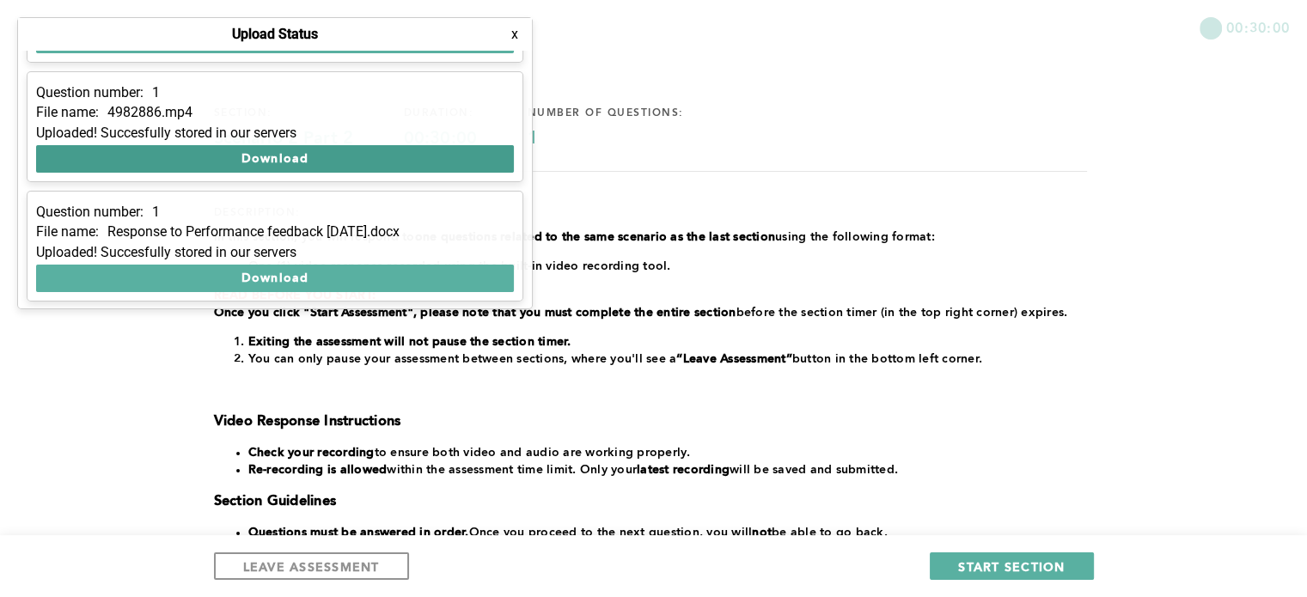 Image resolution: width=1307 pixels, height=597 pixels. What do you see at coordinates (515, 34) in the screenshot?
I see `button: x` at bounding box center [515, 34].